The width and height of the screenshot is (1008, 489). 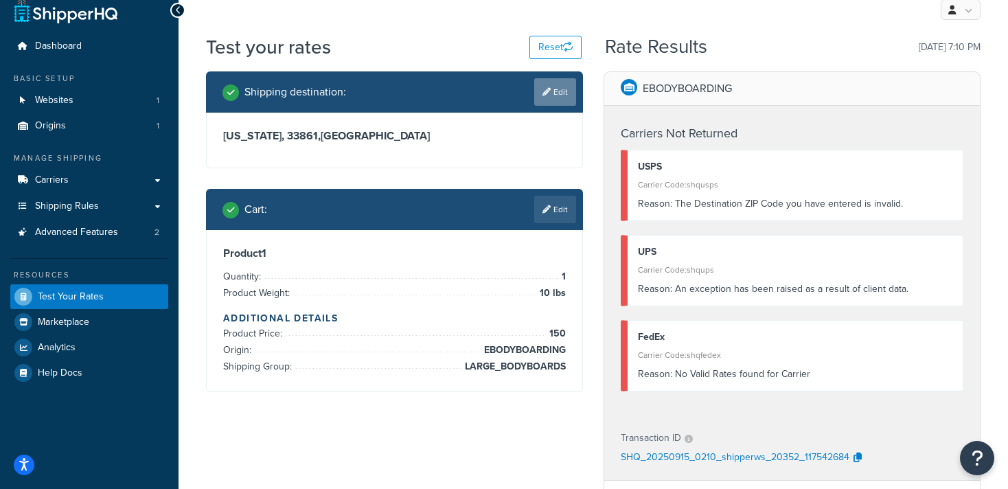 I want to click on a: Shipping Rules, so click(x=89, y=206).